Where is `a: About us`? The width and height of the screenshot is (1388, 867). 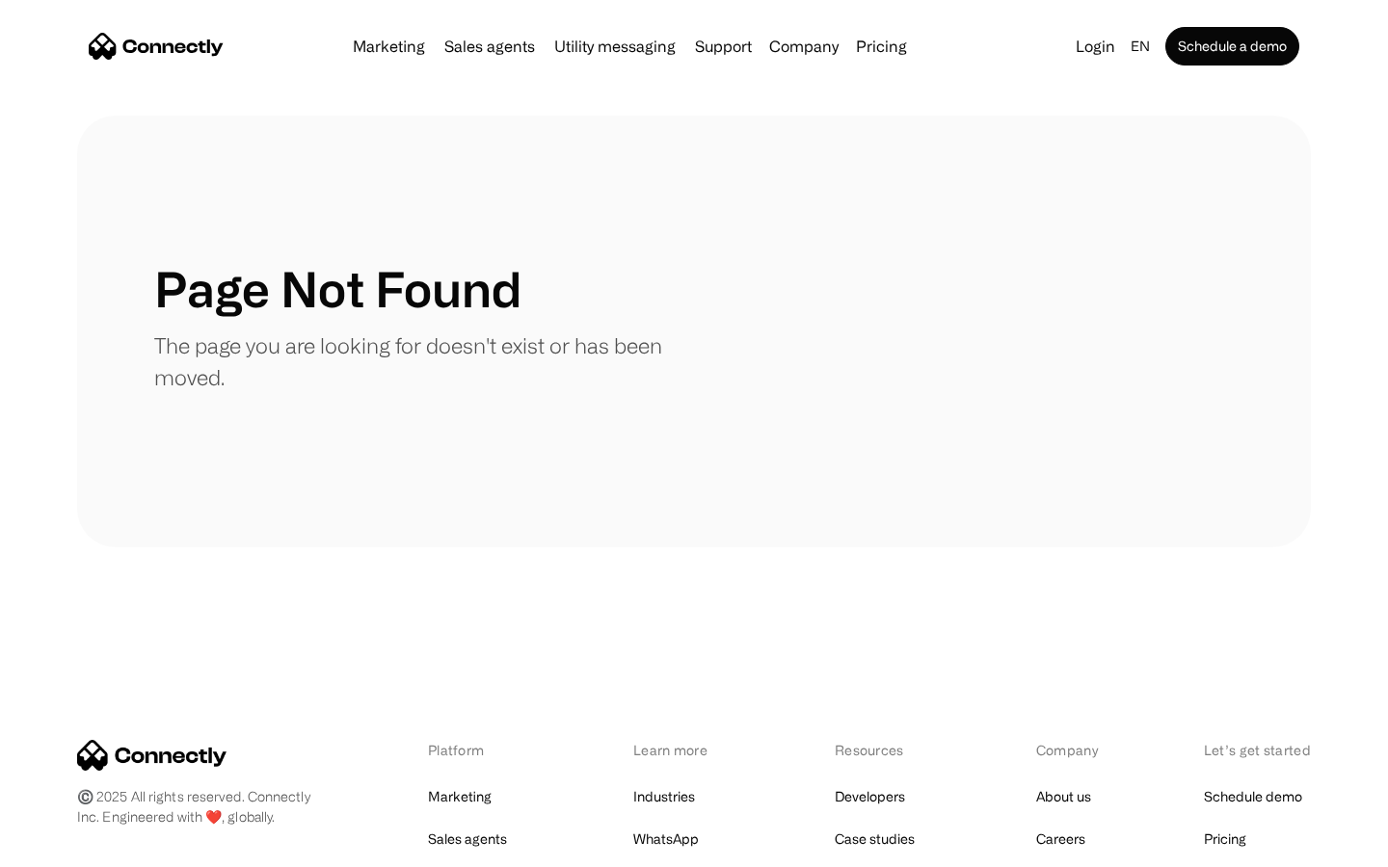
a: About us is located at coordinates (1063, 797).